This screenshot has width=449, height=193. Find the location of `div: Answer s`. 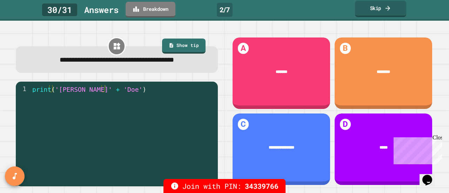

div: Answer s is located at coordinates (101, 10).